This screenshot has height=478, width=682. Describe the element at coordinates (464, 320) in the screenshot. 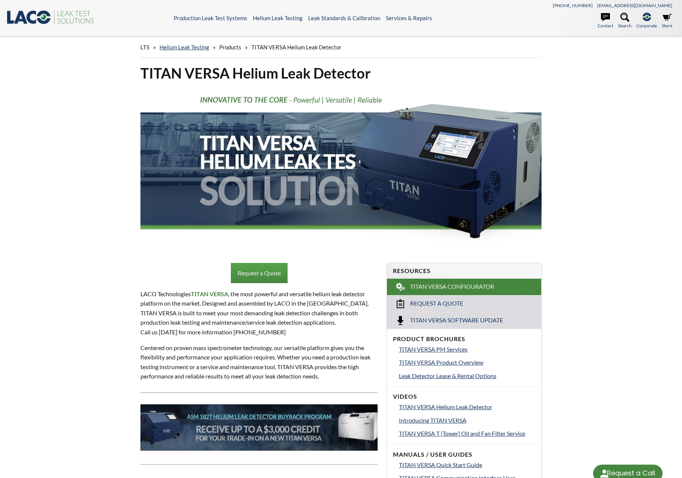

I see `a: Titan Versa Software Update` at that location.